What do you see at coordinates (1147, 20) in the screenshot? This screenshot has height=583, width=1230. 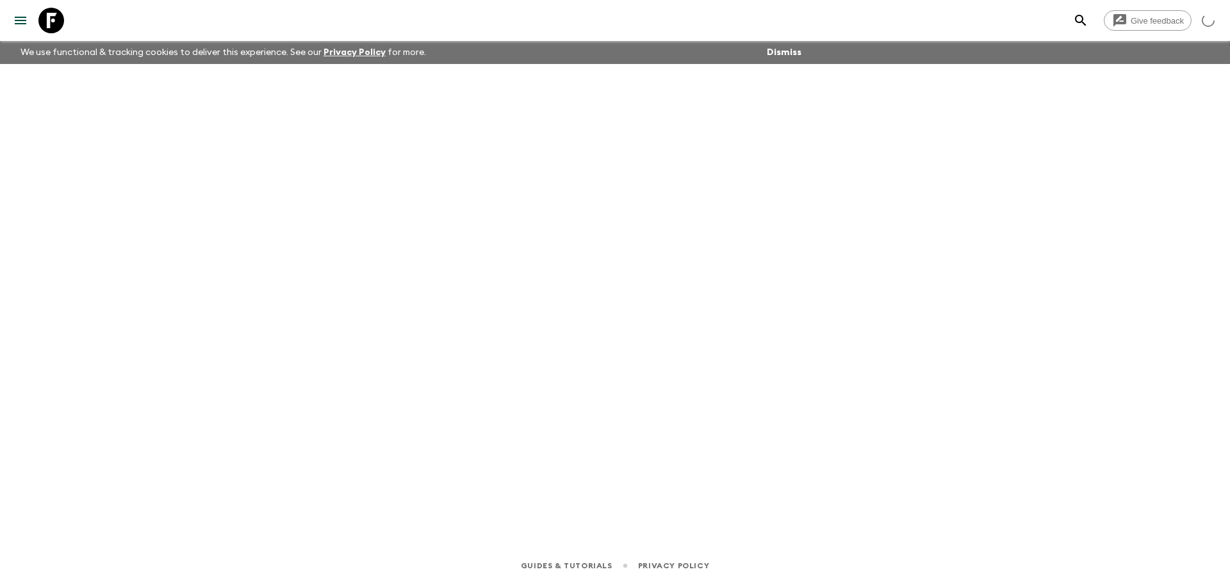 I see `a: Give feedback` at bounding box center [1147, 20].